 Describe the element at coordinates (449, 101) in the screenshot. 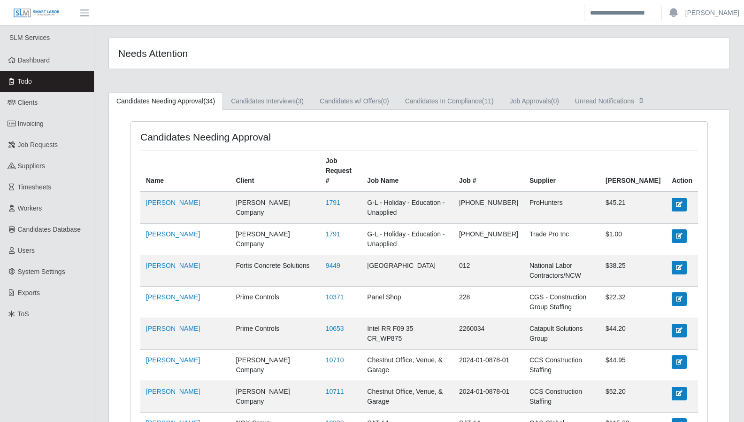

I see `a: Candidates In Compliance` at that location.